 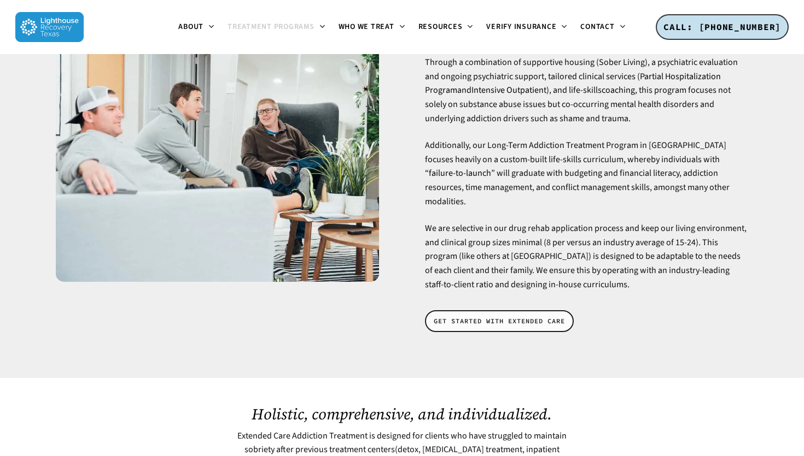 I want to click on h2: Holistic, comprehensive, and individualized., so click(x=402, y=414).